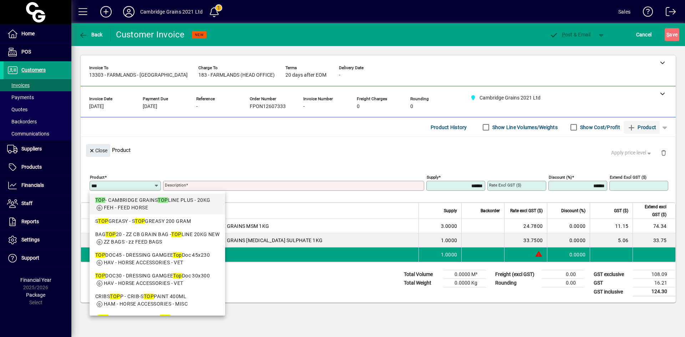 This screenshot has width=685, height=337. Describe the element at coordinates (599, 127) in the screenshot. I see `label: Show Cost/Profit` at that location.